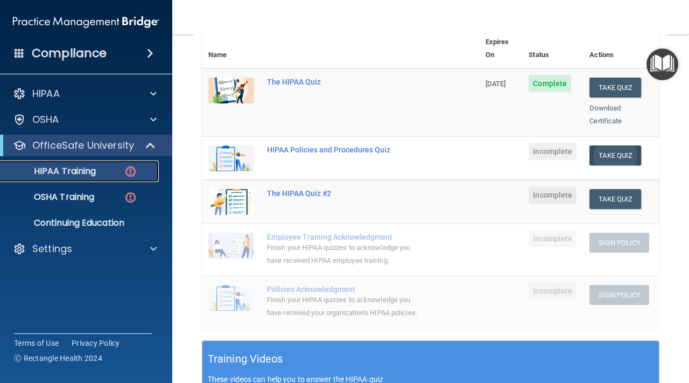  Describe the element at coordinates (58, 358) in the screenshot. I see `span: Ⓒ Rectangle Health 2024` at that location.